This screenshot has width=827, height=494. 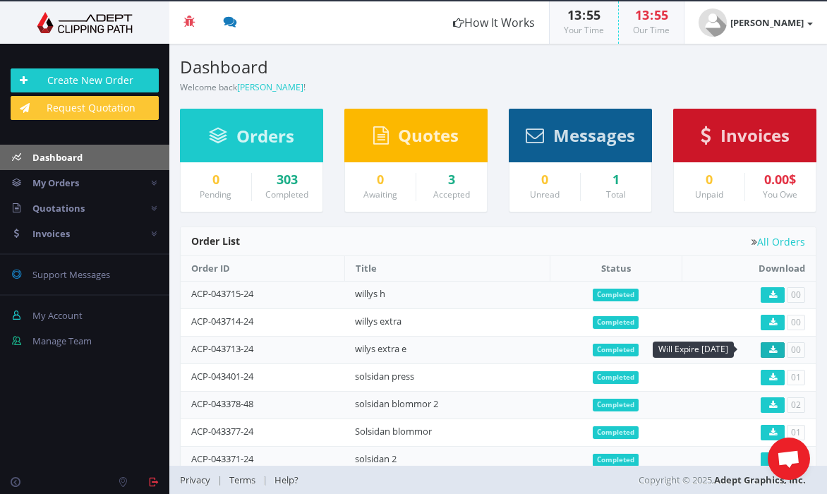 I want to click on small: Unread, so click(x=545, y=194).